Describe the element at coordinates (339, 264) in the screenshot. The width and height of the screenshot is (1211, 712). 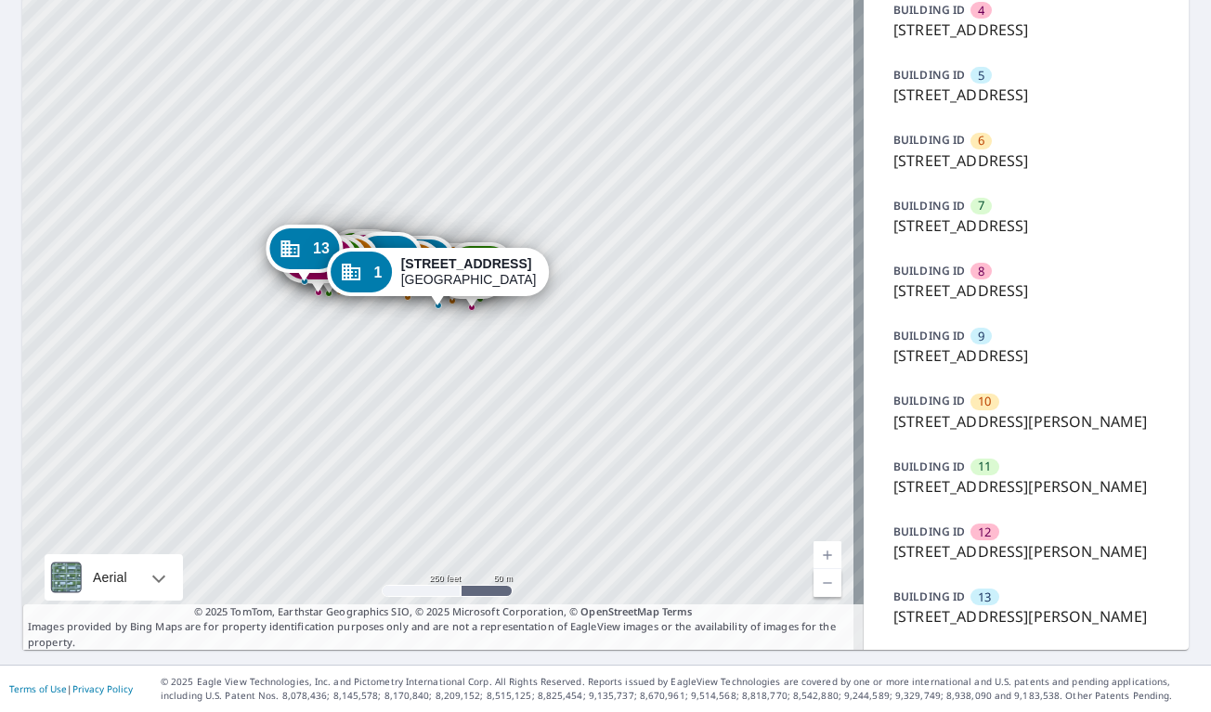
I see `div: Dropped pin, building 10, Commercial property, 11504 E Rogers Rd Longmont, CO 80501` at that location.